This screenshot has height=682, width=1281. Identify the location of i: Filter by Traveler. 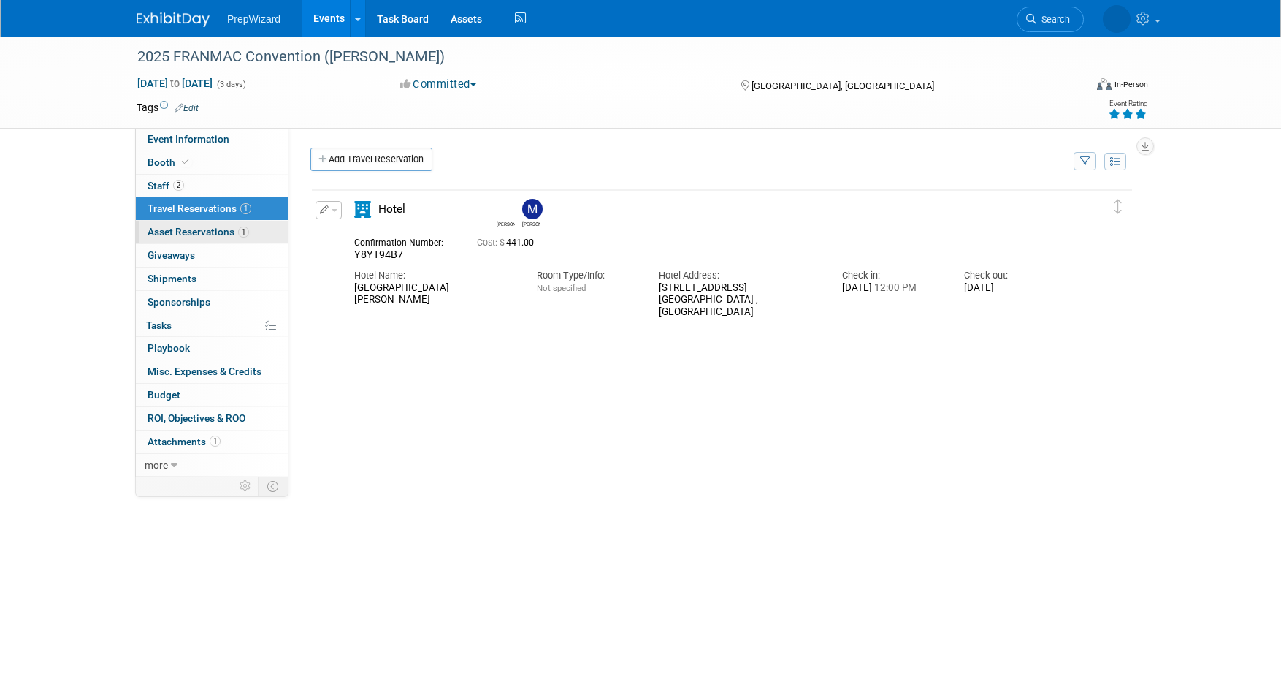
(1086, 161).